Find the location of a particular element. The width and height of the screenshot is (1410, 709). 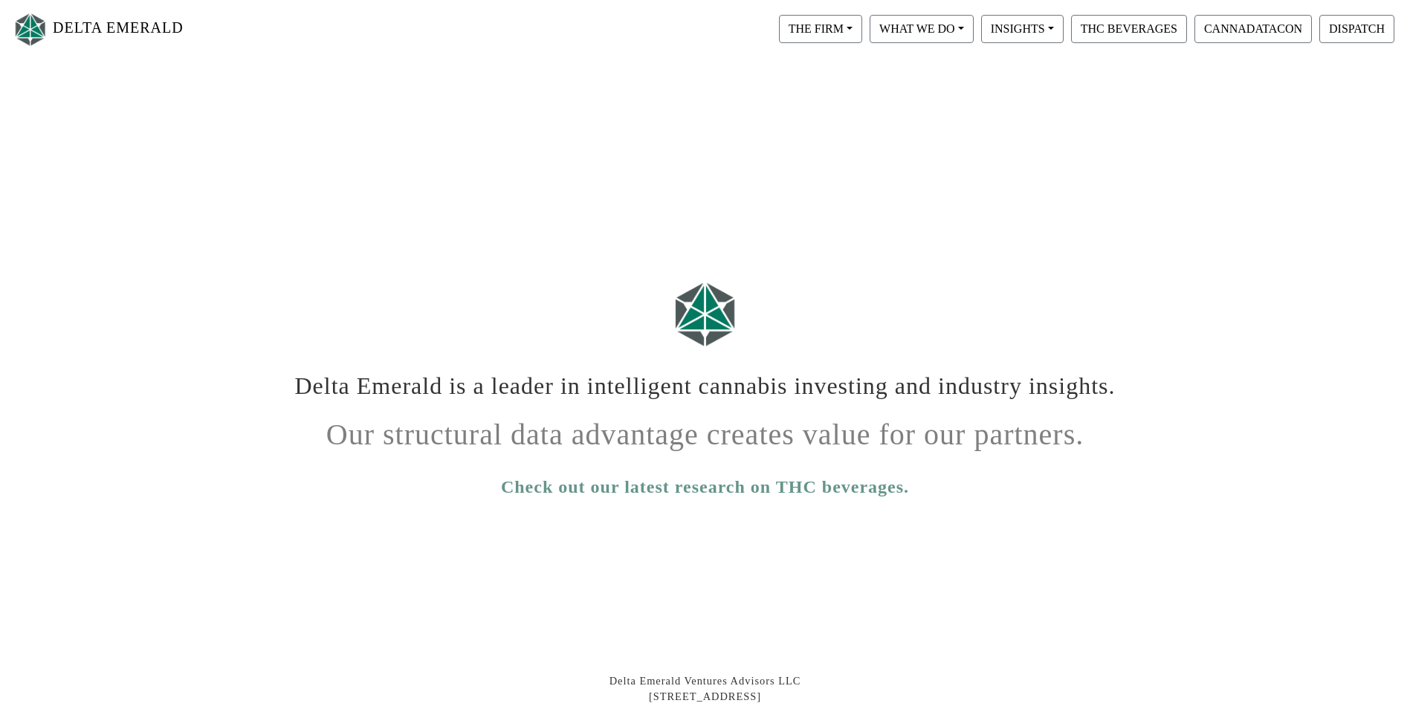

button: THC BEVERAGES is located at coordinates (1129, 29).